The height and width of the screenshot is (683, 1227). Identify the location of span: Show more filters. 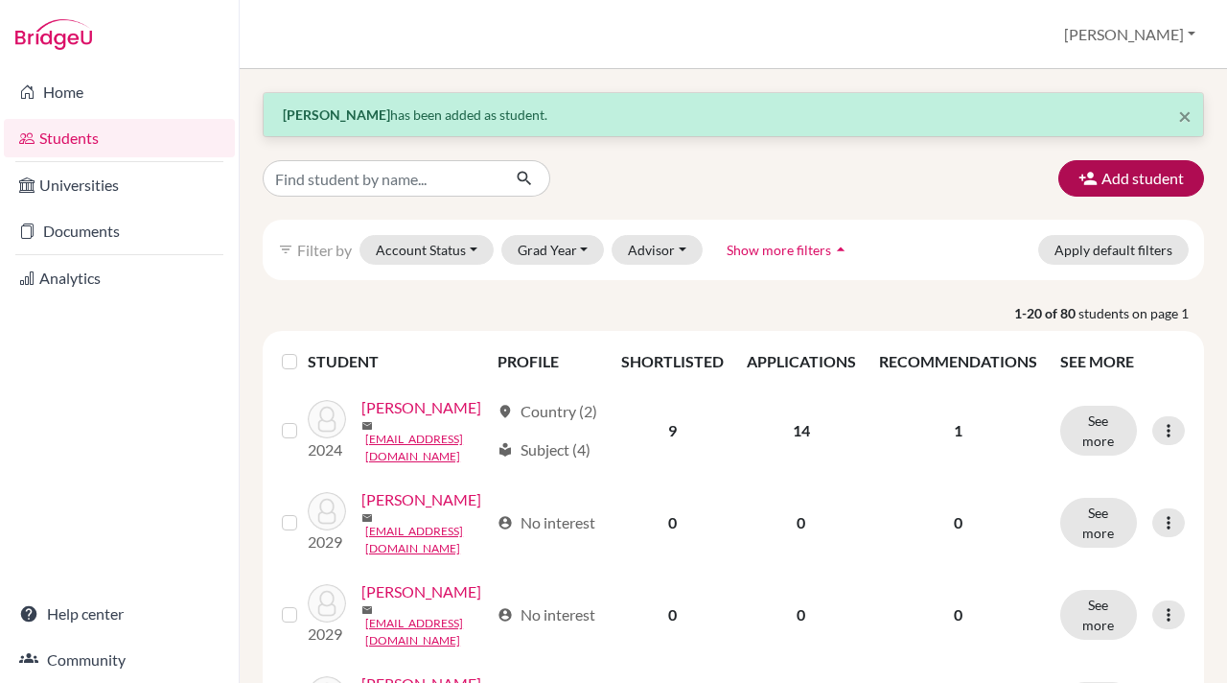
(779, 249).